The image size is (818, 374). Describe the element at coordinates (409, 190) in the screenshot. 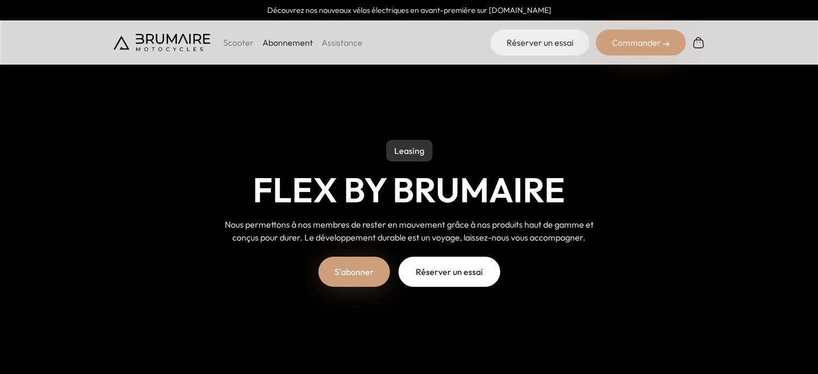

I see `h1: Flex by Brumaire` at that location.